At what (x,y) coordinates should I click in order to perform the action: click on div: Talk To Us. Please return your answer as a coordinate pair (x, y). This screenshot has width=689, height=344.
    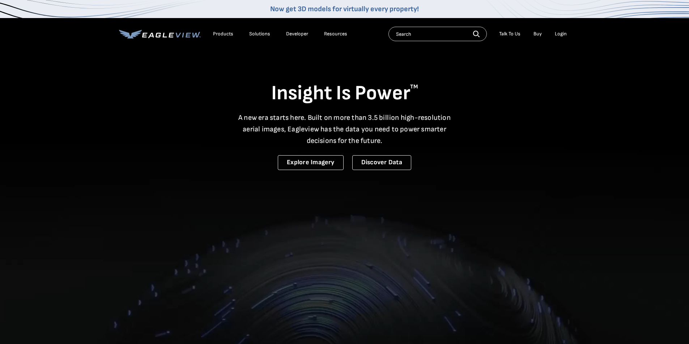
    Looking at the image, I should click on (509, 34).